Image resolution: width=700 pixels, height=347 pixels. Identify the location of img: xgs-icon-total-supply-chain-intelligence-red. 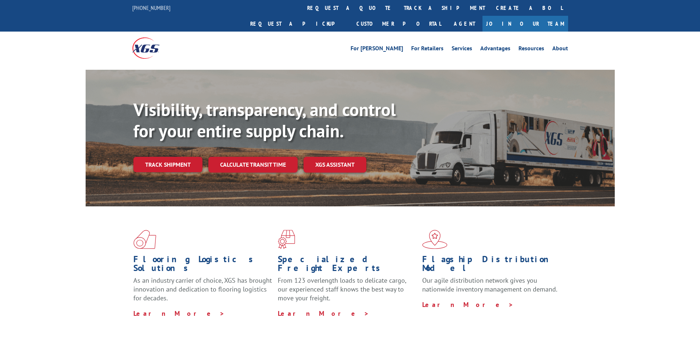
(145, 240).